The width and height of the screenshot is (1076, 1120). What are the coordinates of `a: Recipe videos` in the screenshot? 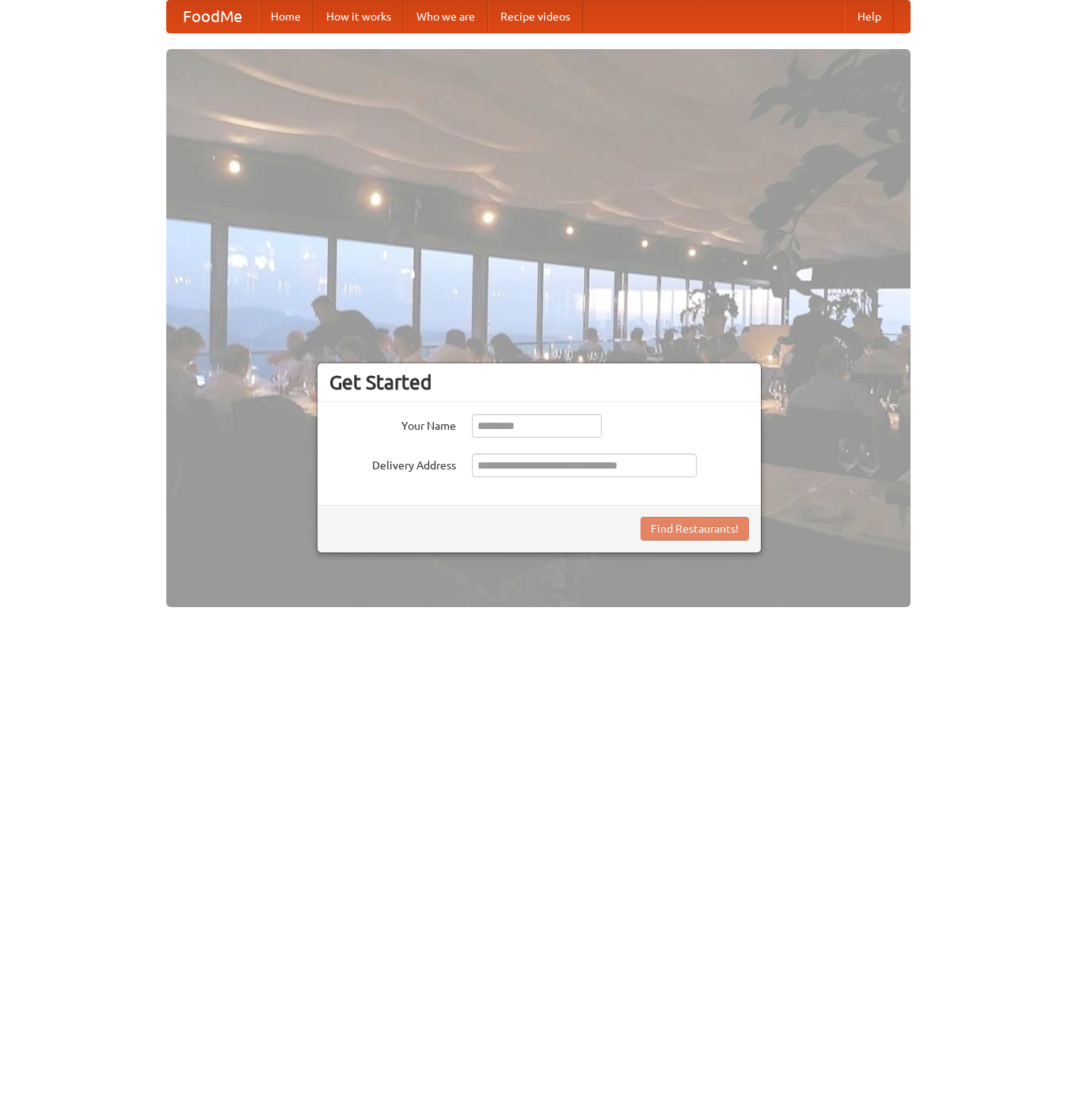 It's located at (535, 17).